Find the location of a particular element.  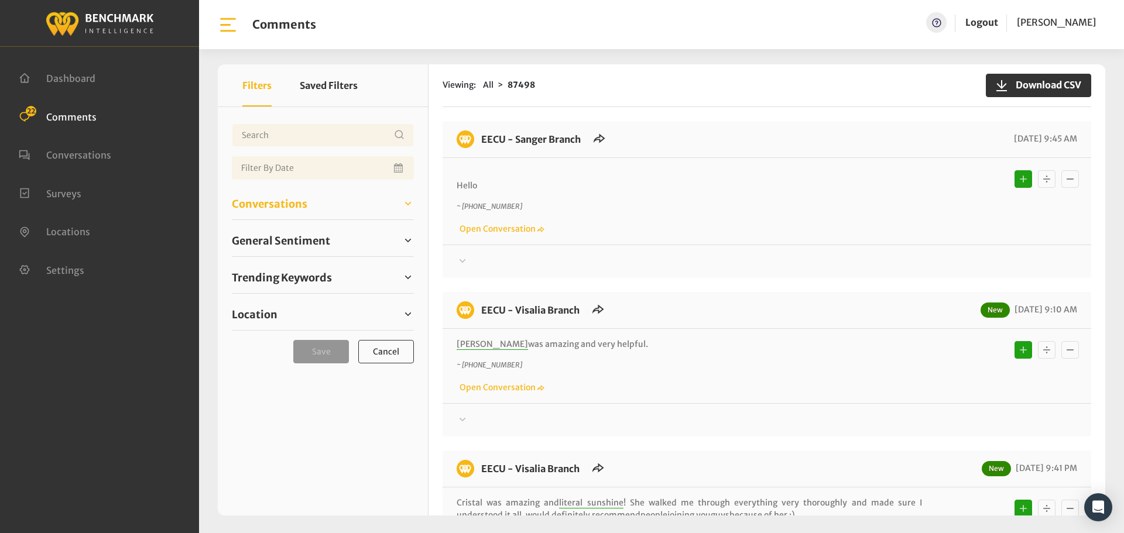

span: Comments is located at coordinates (71, 116).